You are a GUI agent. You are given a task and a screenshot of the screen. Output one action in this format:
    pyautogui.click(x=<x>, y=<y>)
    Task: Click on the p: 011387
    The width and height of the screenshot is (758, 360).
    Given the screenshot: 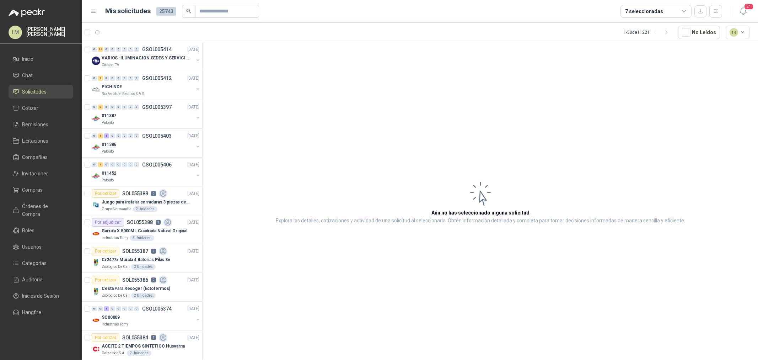 What is the action you would take?
    pyautogui.click(x=109, y=116)
    